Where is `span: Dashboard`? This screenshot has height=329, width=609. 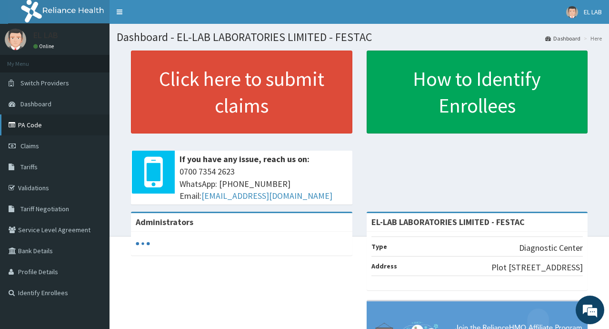
span: Dashboard is located at coordinates (36, 104).